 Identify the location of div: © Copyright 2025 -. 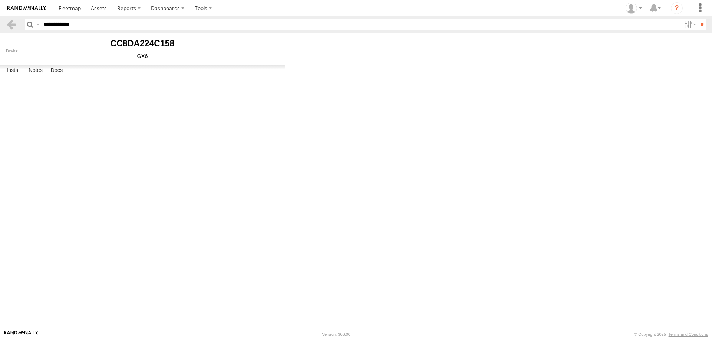
(671, 334).